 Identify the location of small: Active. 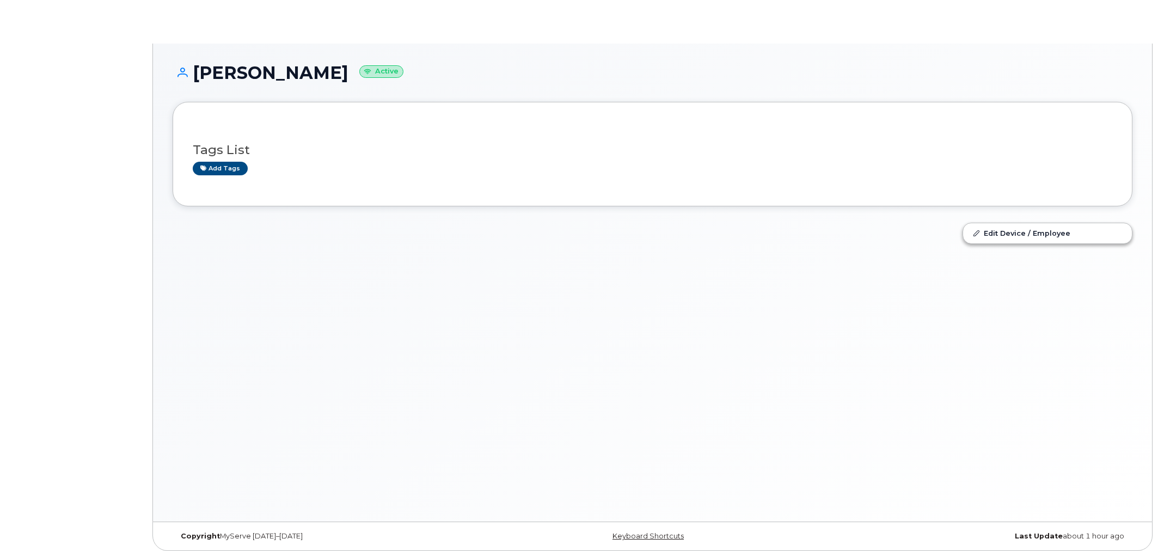
(381, 71).